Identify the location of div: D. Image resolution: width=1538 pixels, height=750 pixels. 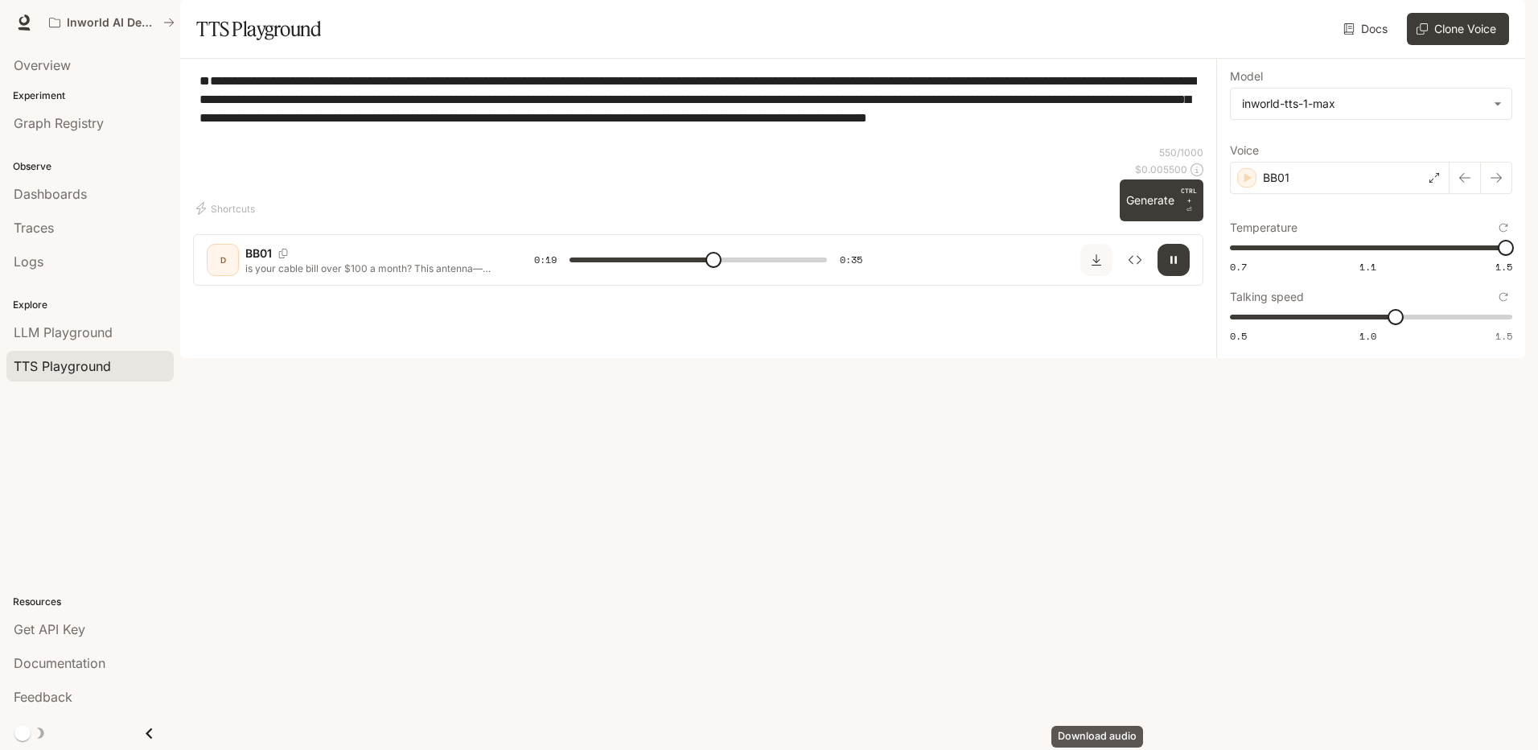
(223, 260).